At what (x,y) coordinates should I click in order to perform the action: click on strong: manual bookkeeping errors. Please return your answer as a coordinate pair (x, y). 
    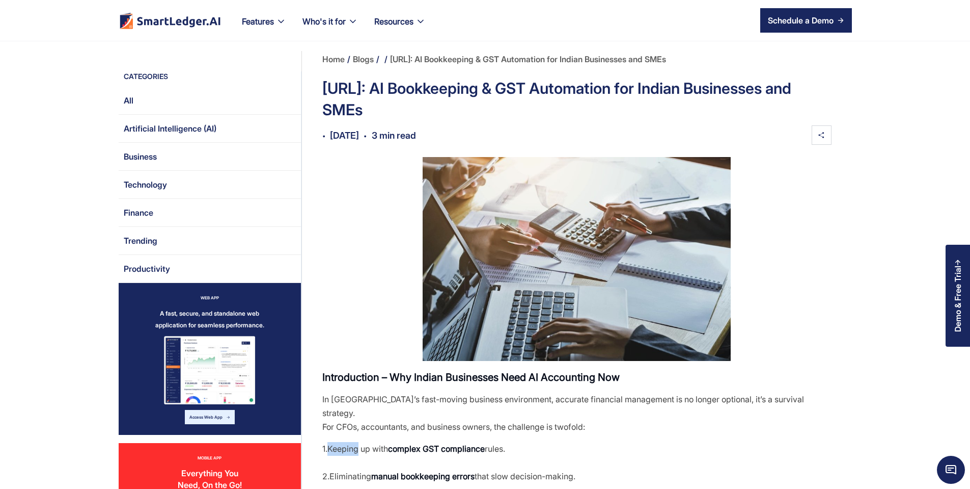
    Looking at the image, I should click on (423, 476).